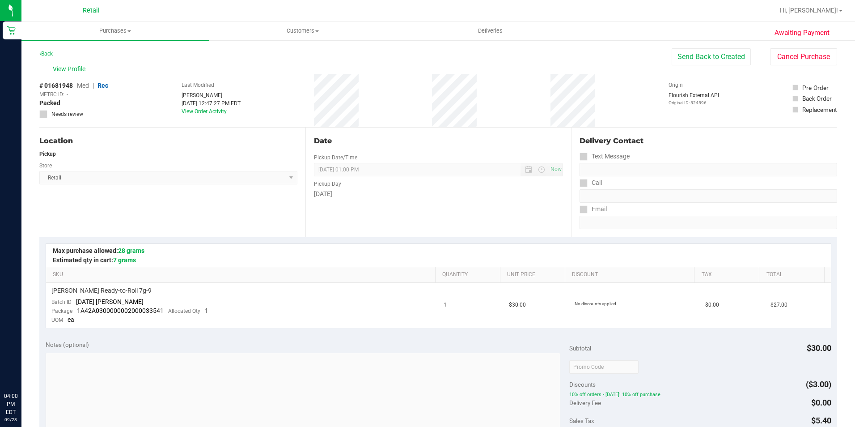 This screenshot has width=855, height=427. What do you see at coordinates (103, 85) in the screenshot?
I see `span: Rec` at bounding box center [103, 85].